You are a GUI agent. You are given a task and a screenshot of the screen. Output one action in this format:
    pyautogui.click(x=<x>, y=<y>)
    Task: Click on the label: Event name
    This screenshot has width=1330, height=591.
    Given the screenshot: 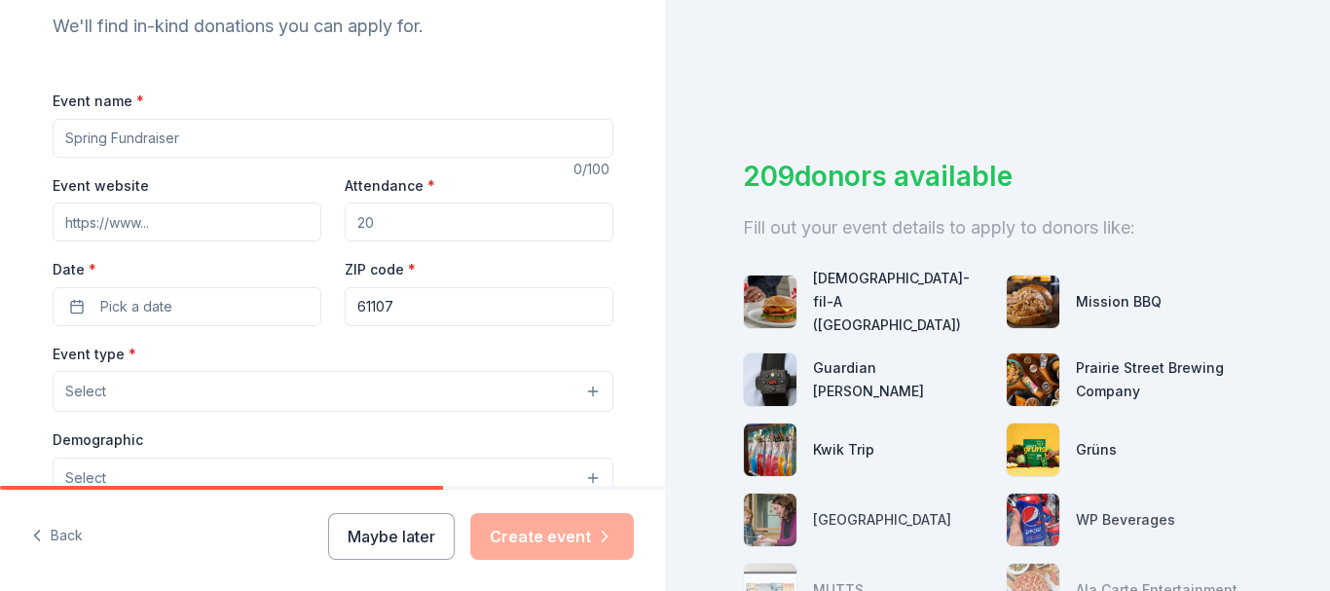 What is the action you would take?
    pyautogui.click(x=98, y=101)
    